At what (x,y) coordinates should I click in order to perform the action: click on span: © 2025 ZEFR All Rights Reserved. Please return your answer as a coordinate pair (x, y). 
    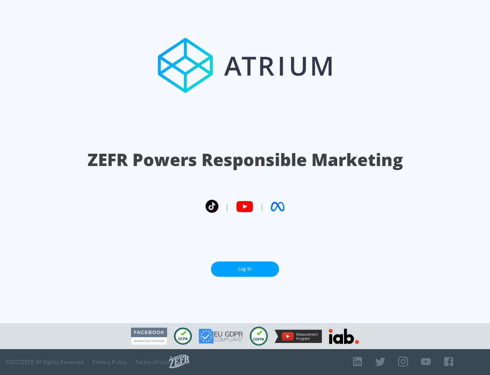
    Looking at the image, I should click on (45, 362).